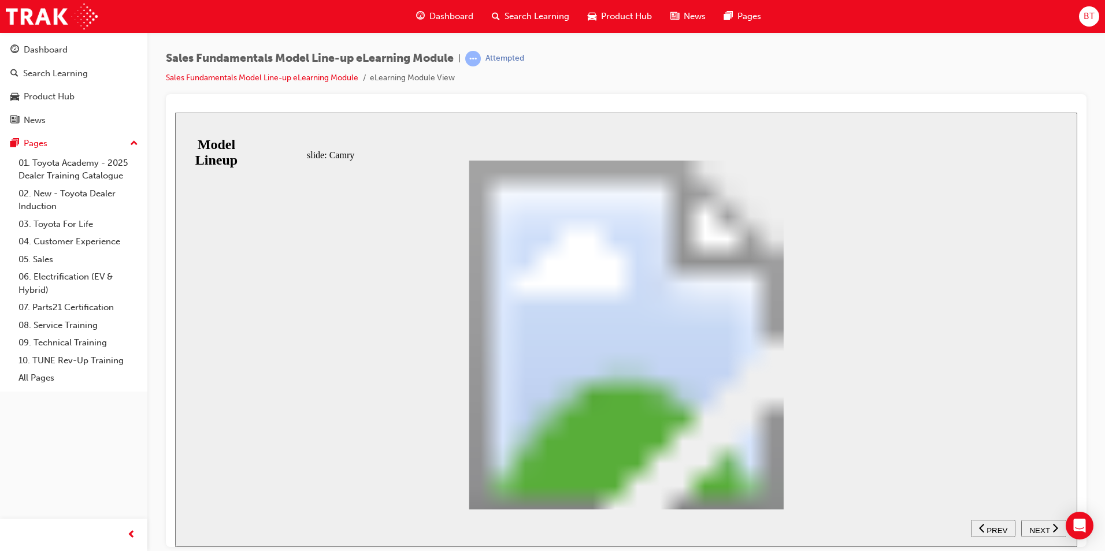 Image resolution: width=1105 pixels, height=551 pixels. I want to click on button: BT, so click(1088, 16).